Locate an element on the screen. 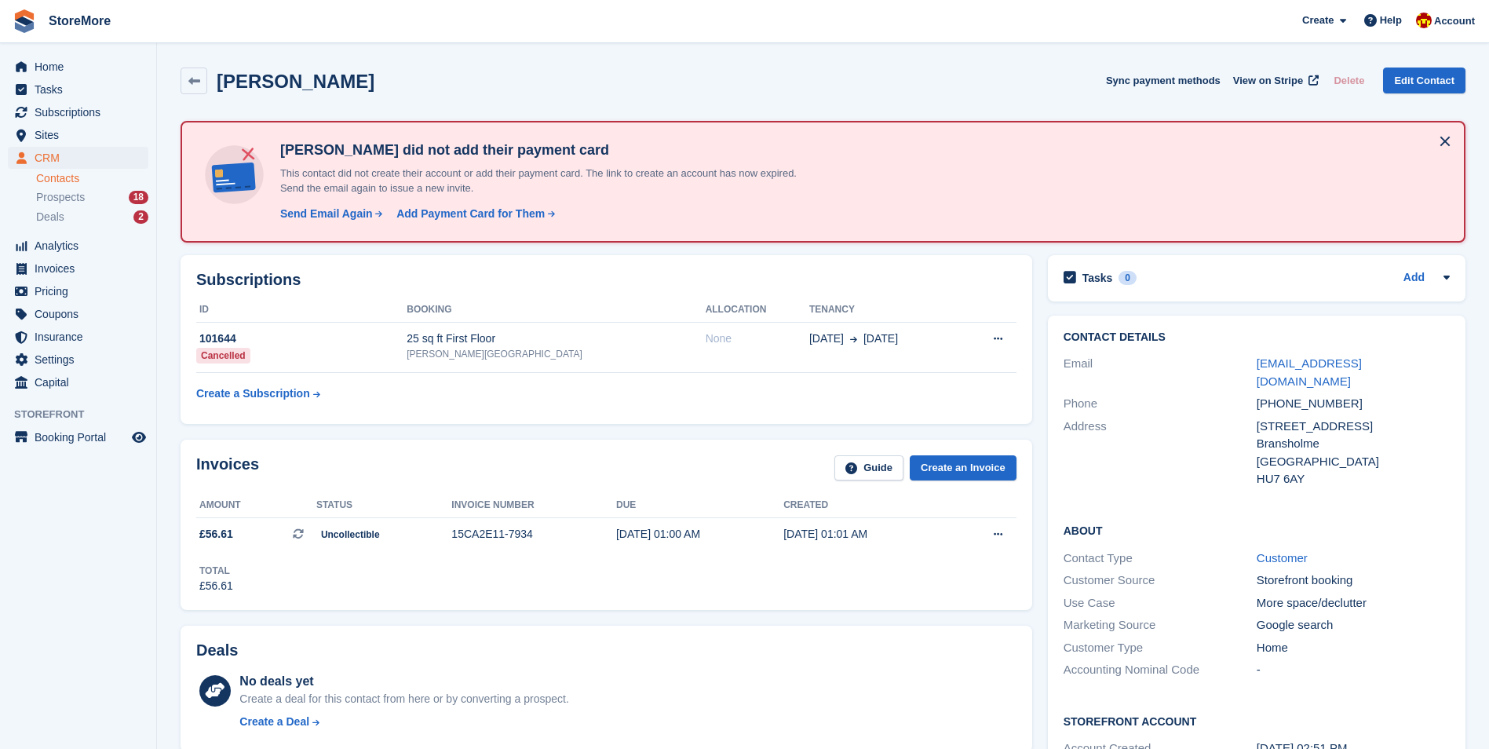  div: £56.61 is located at coordinates (216, 585).